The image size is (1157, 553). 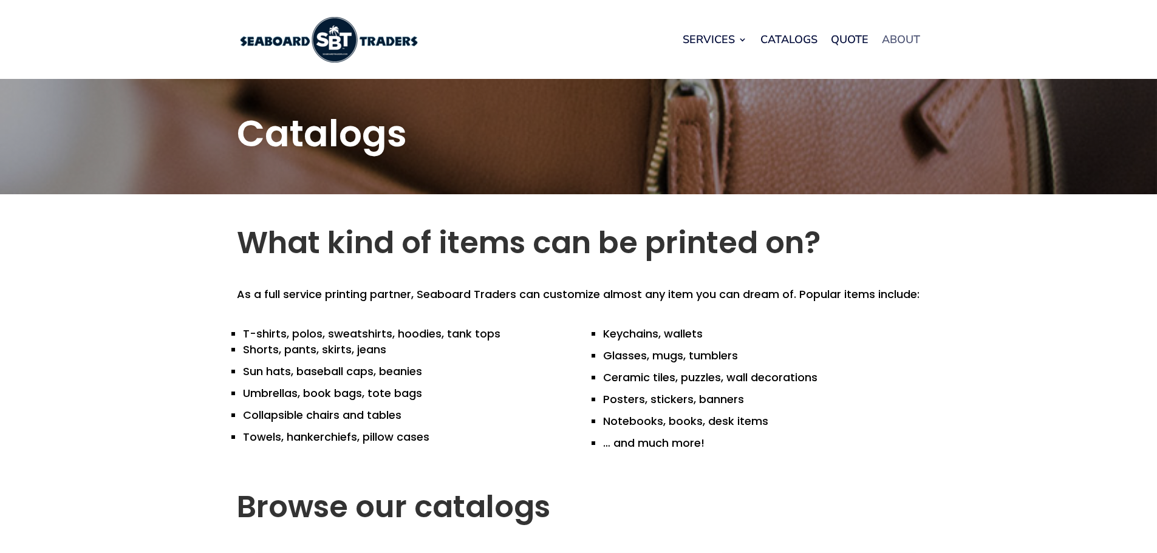 I want to click on h1: Catalogs, so click(x=578, y=137).